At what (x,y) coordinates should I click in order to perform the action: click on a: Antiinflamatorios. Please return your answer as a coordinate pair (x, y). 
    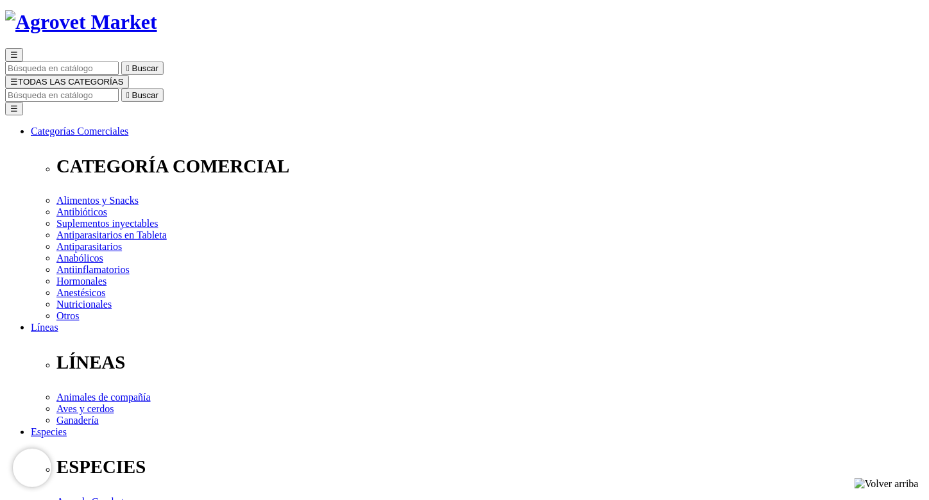
    Looking at the image, I should click on (93, 269).